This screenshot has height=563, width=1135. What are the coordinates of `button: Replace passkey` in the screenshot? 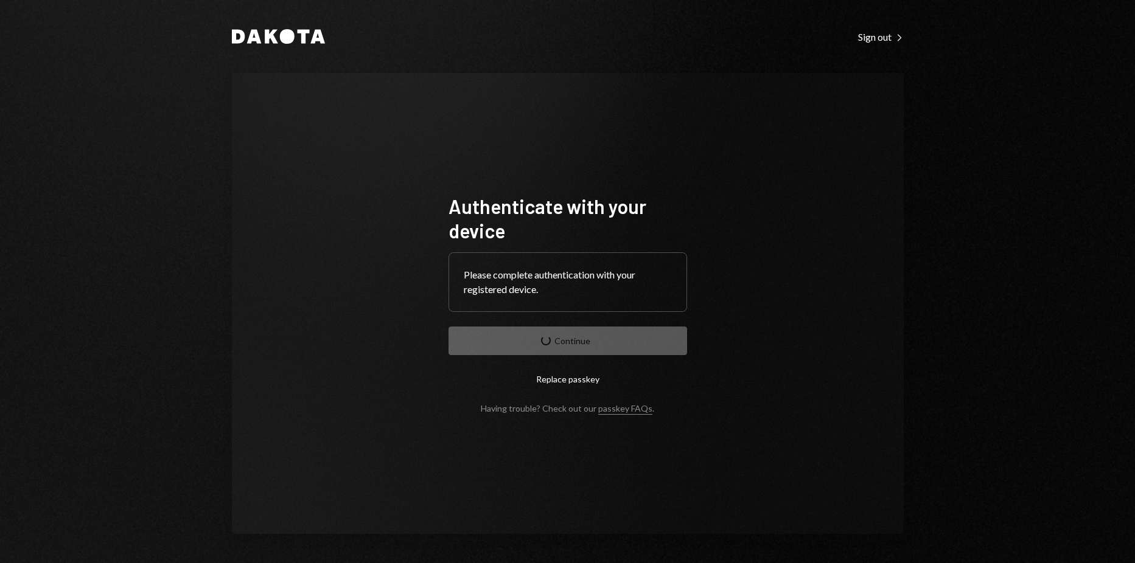 It's located at (568, 379).